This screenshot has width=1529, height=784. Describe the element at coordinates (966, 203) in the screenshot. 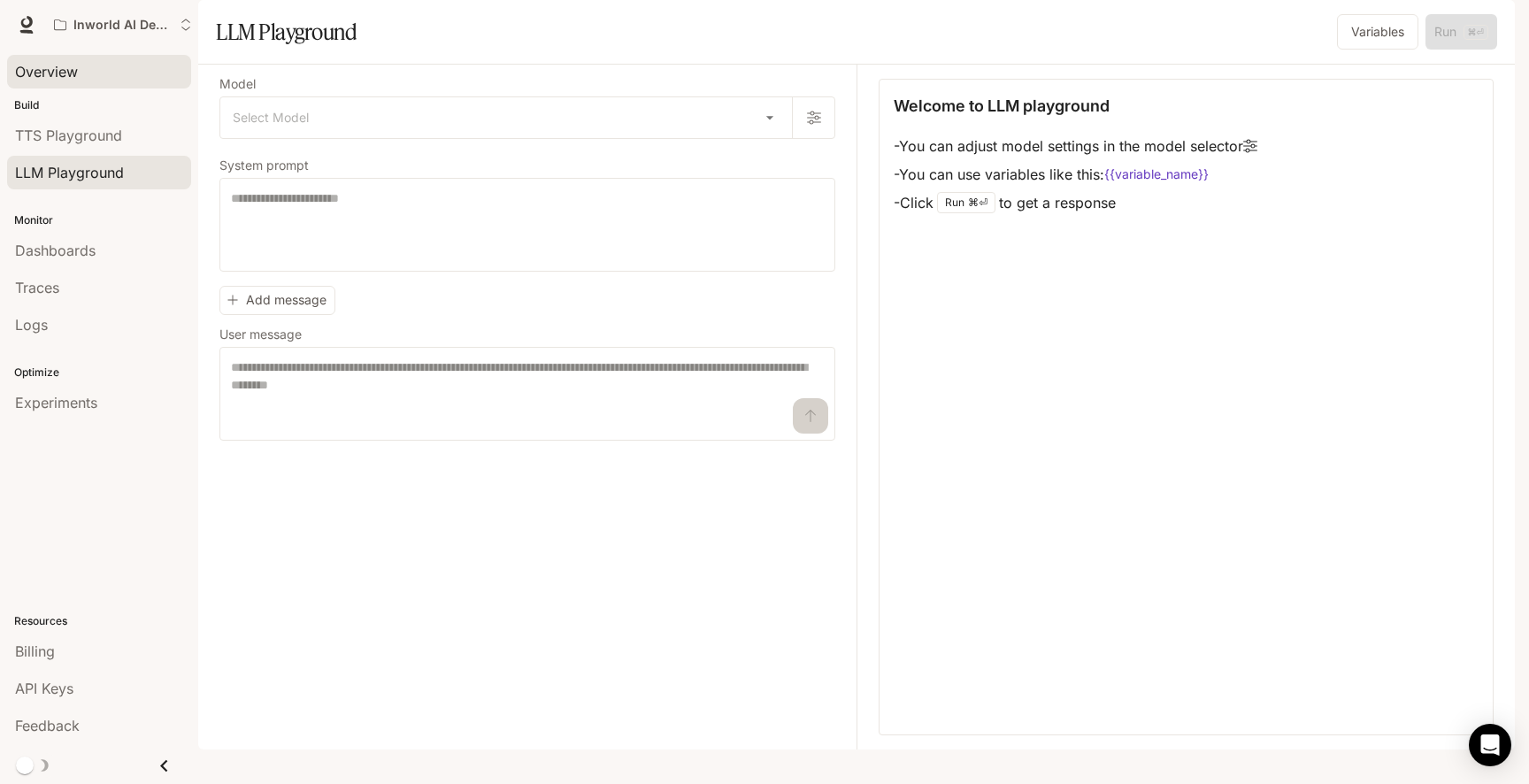

I see `div: Run` at that location.